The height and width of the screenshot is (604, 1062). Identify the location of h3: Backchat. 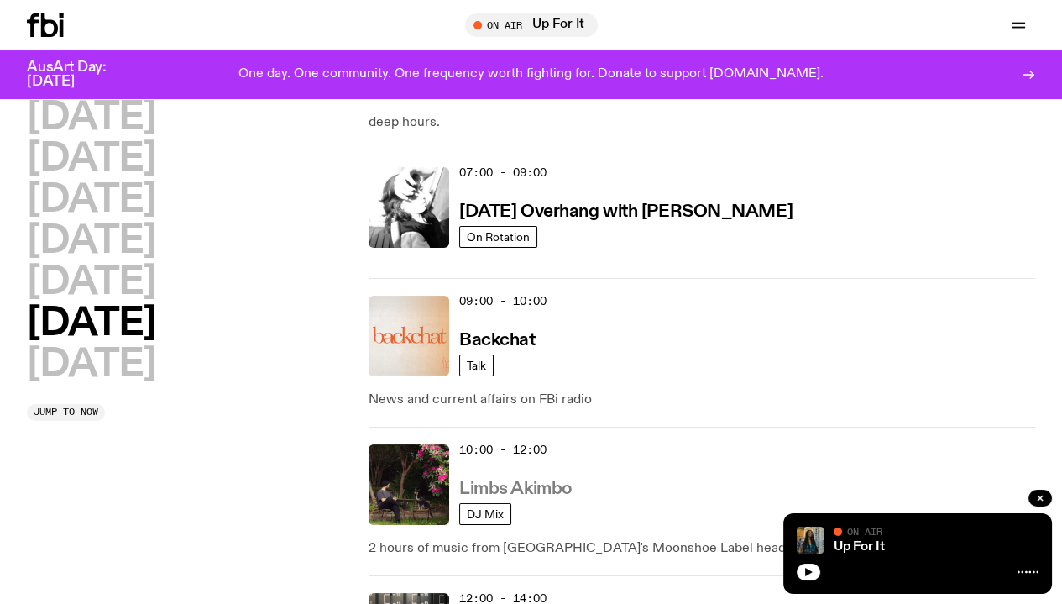
(497, 340).